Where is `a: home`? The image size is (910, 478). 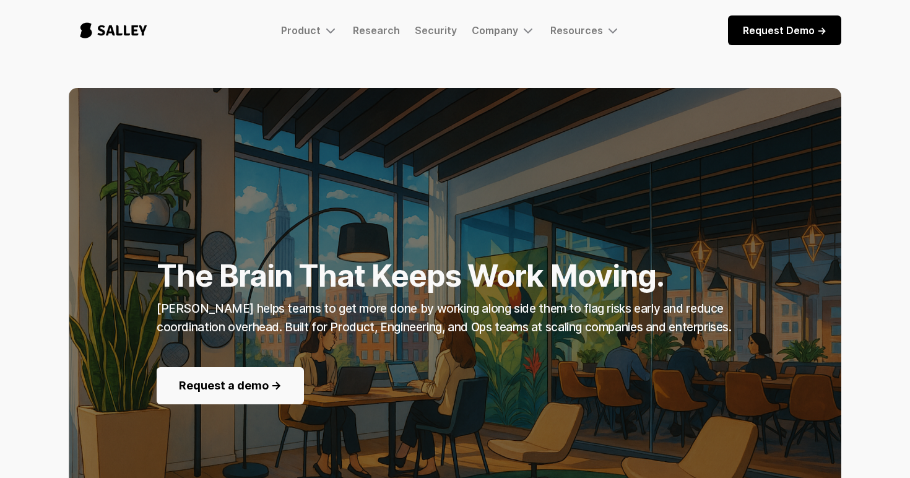 a: home is located at coordinates (113, 30).